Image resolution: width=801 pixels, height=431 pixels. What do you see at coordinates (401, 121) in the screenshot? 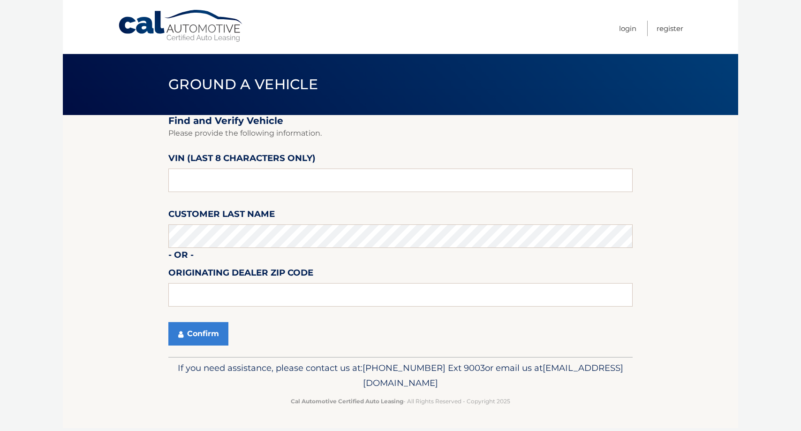
I see `h2: Find and Verify Vehicle` at bounding box center [401, 121].